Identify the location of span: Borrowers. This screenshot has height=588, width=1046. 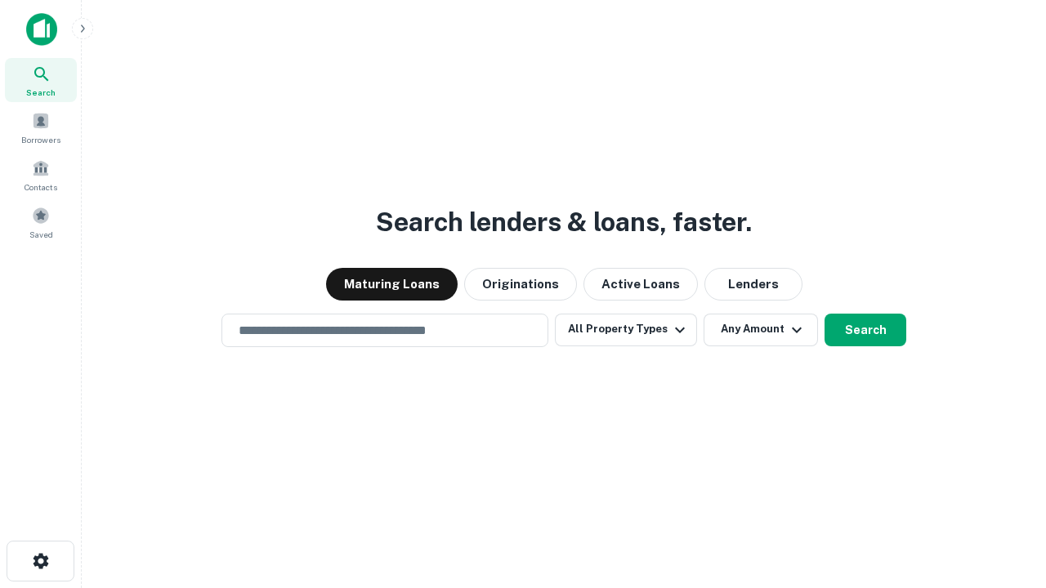
(41, 140).